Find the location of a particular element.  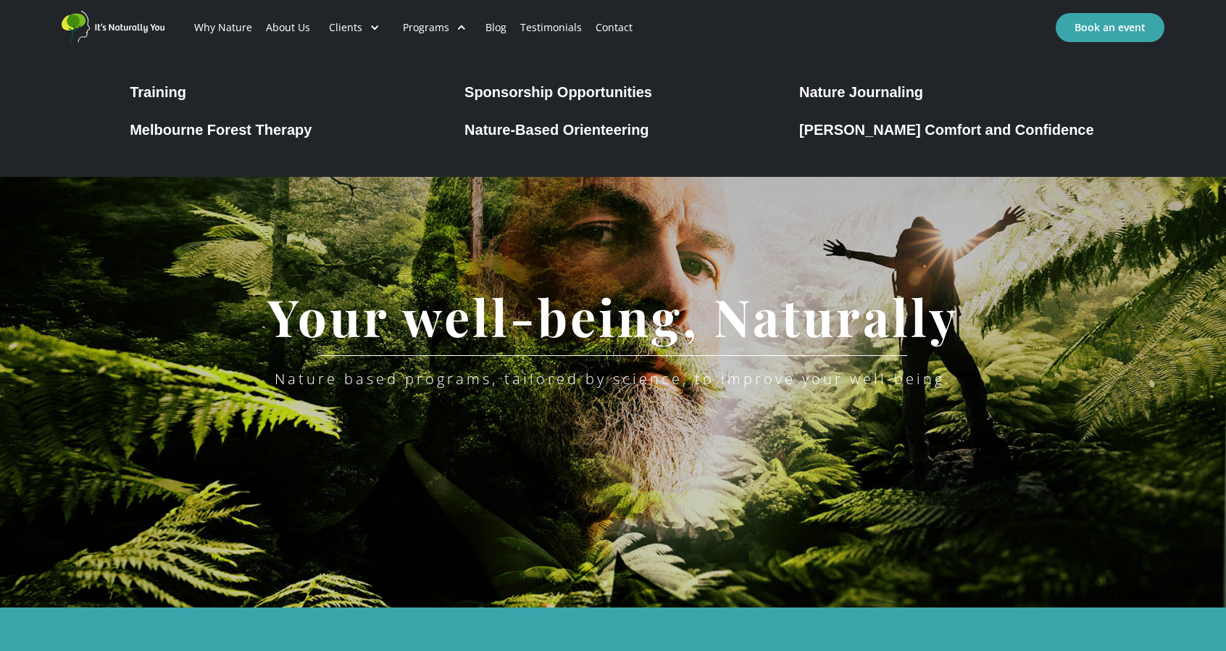

a: home is located at coordinates (116, 28).